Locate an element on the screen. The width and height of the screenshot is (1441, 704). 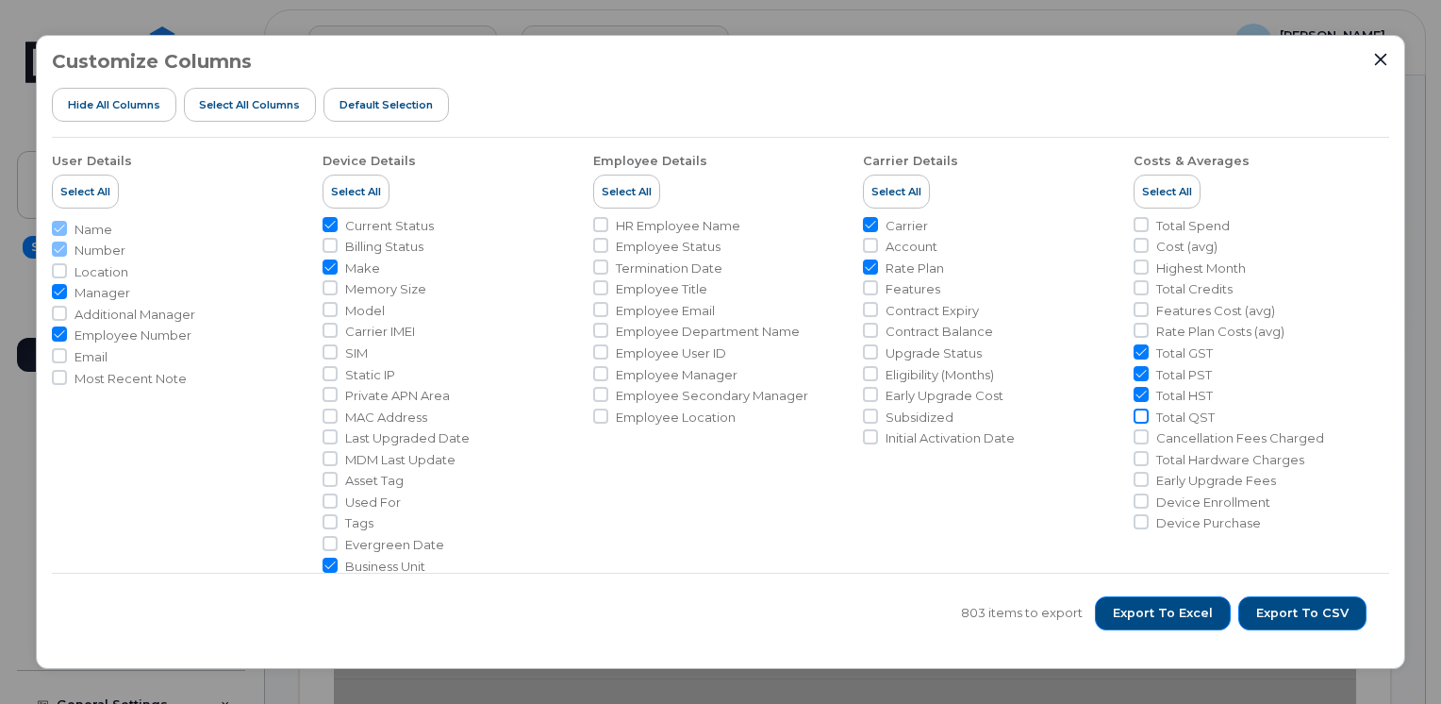
span: Most Recent Note is located at coordinates (130, 378).